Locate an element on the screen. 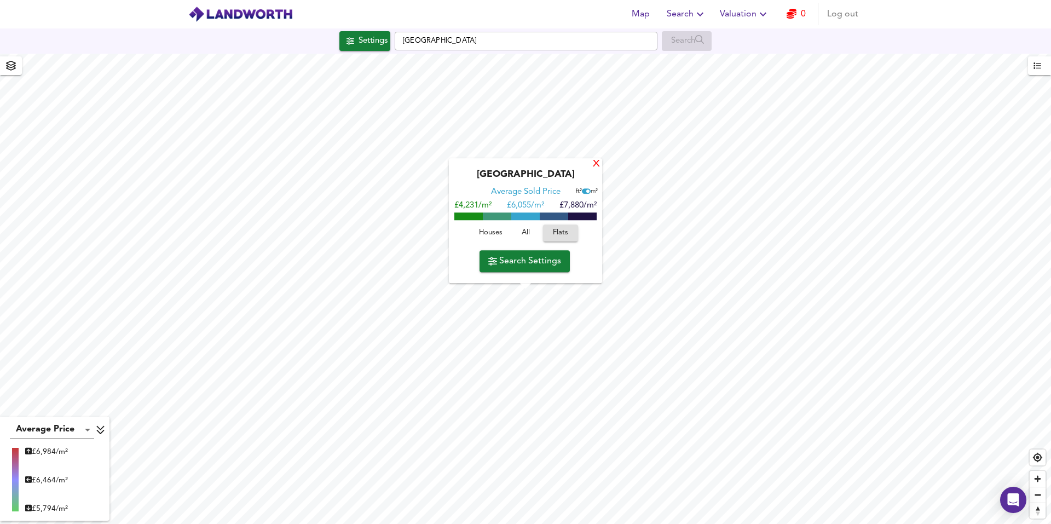 The height and width of the screenshot is (524, 1051). span: Flats is located at coordinates (560, 233).